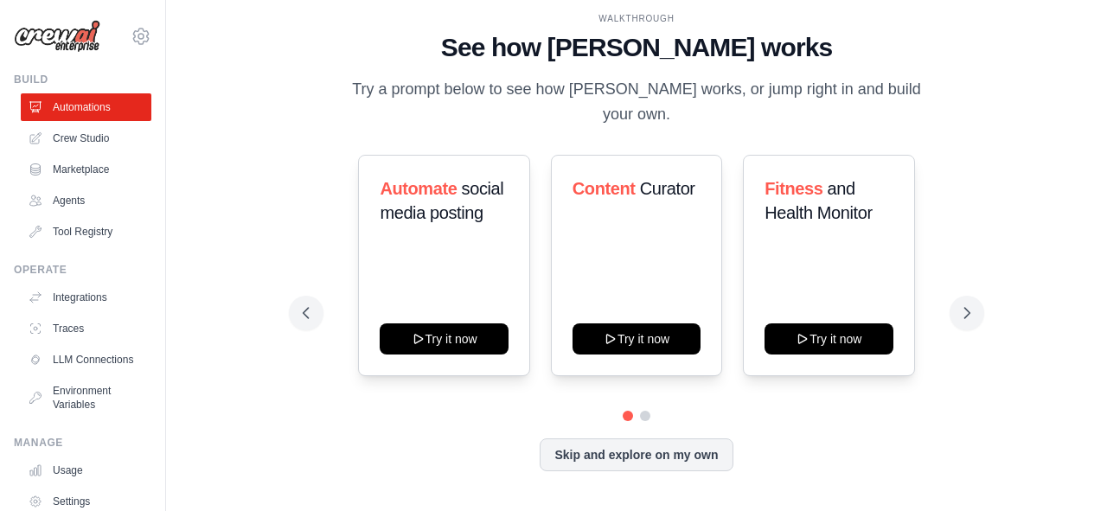 This screenshot has height=511, width=1107. I want to click on span: Fitness, so click(793, 189).